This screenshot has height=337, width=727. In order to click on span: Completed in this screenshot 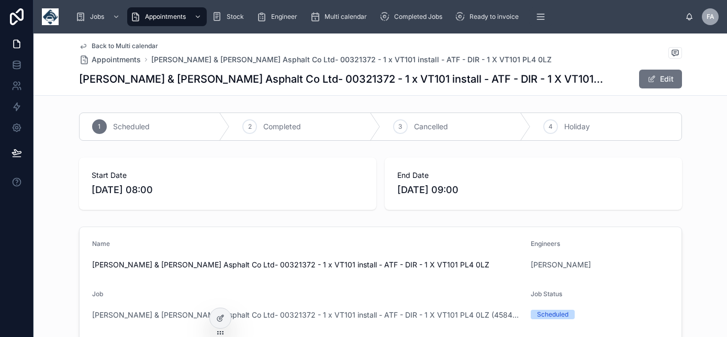, I will do `click(282, 127)`.